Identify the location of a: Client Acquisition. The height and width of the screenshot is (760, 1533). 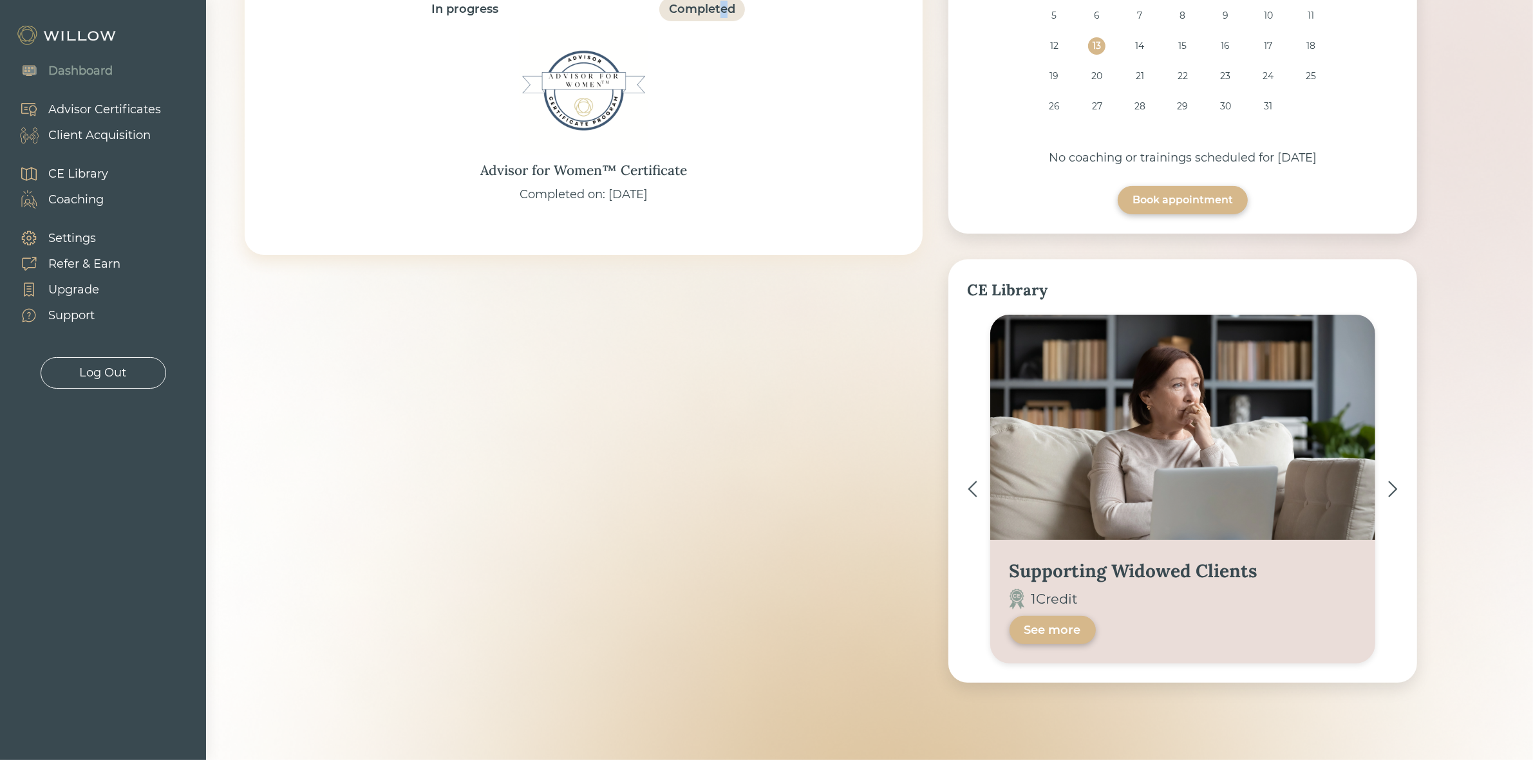
(84, 135).